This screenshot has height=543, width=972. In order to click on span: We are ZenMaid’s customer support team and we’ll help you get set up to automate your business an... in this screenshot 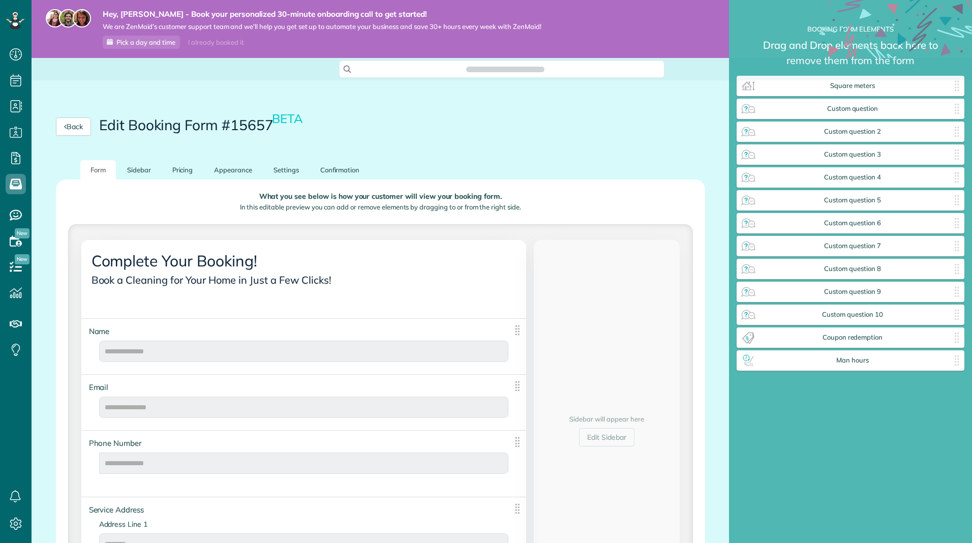, I will do `click(322, 26)`.